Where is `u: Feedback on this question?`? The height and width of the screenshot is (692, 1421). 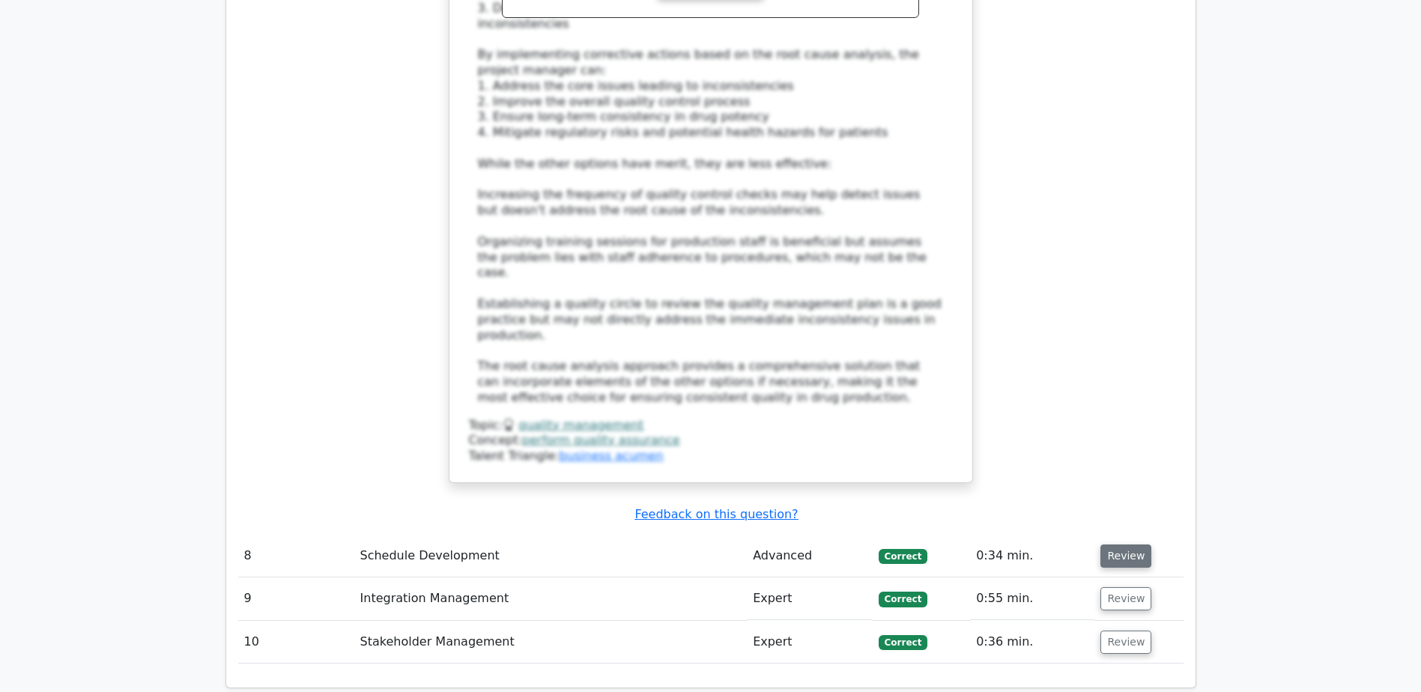
u: Feedback on this question? is located at coordinates (716, 514).